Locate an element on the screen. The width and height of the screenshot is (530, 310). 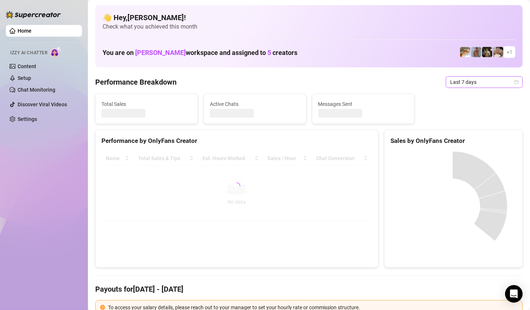
img: AI Chatter is located at coordinates (56, 52).